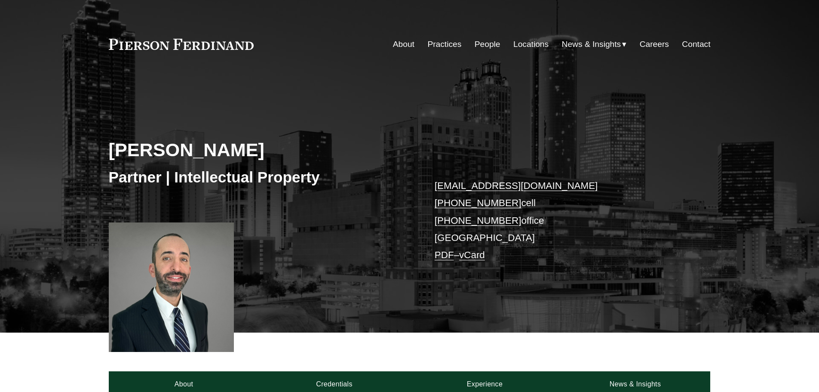 This screenshot has width=819, height=392. Describe the element at coordinates (488, 44) in the screenshot. I see `a: People` at that location.